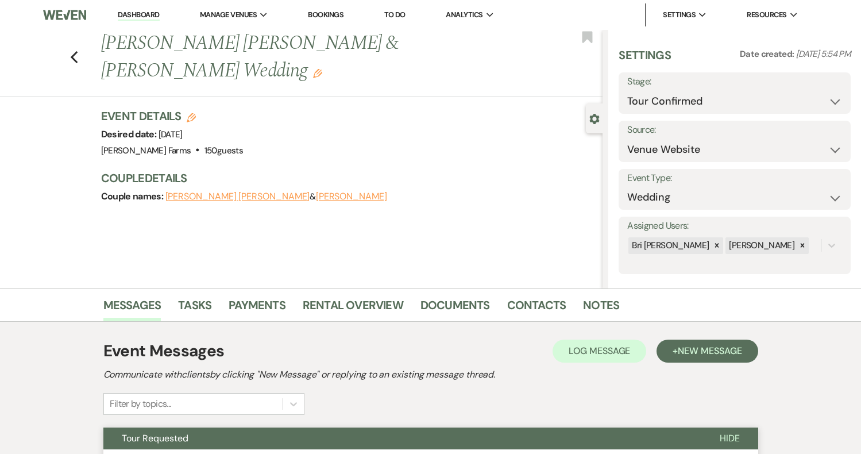 This screenshot has height=454, width=861. I want to click on label: Source:, so click(734, 130).